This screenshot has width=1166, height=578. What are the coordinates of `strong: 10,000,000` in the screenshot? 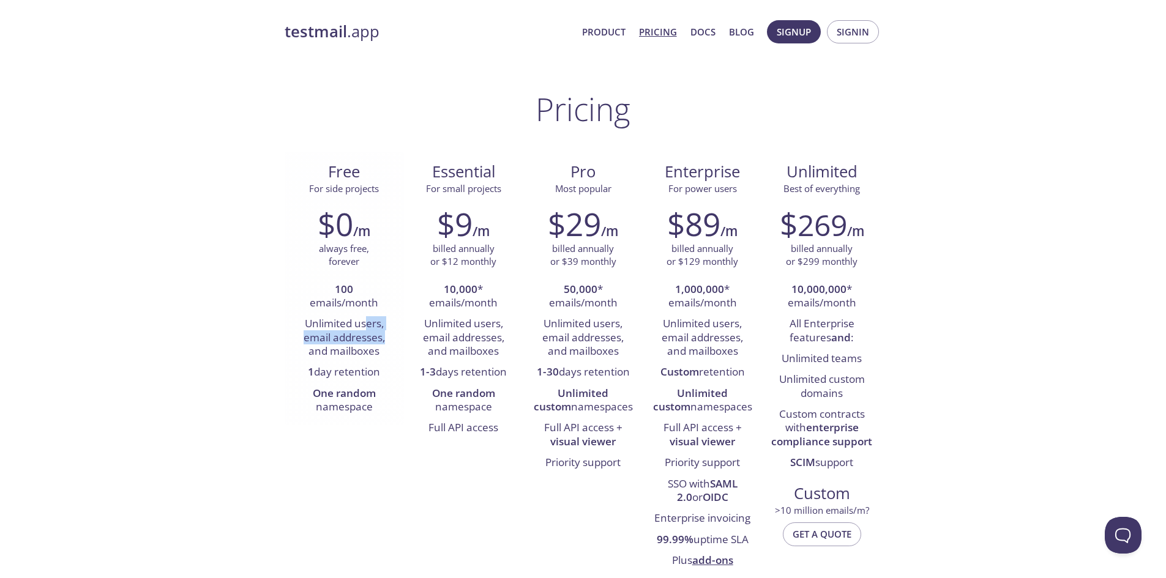 It's located at (819, 289).